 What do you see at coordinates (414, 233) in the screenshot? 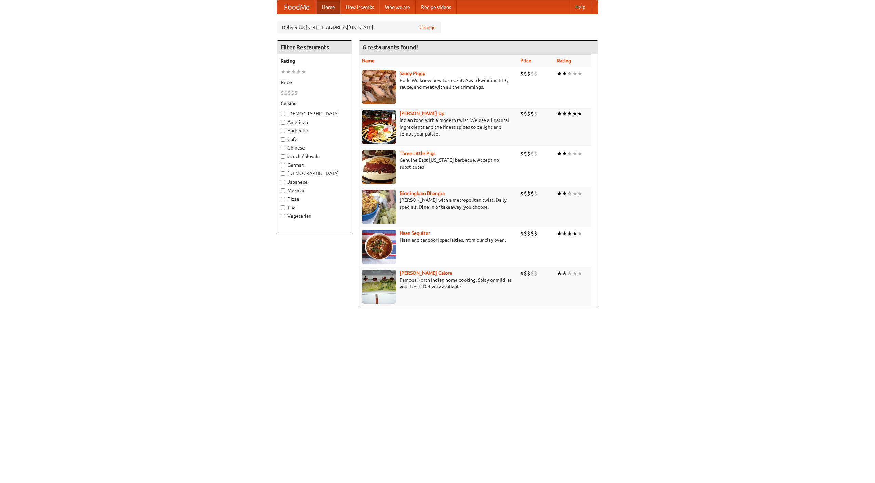
I see `a: Naan Sequitur` at bounding box center [414, 233].